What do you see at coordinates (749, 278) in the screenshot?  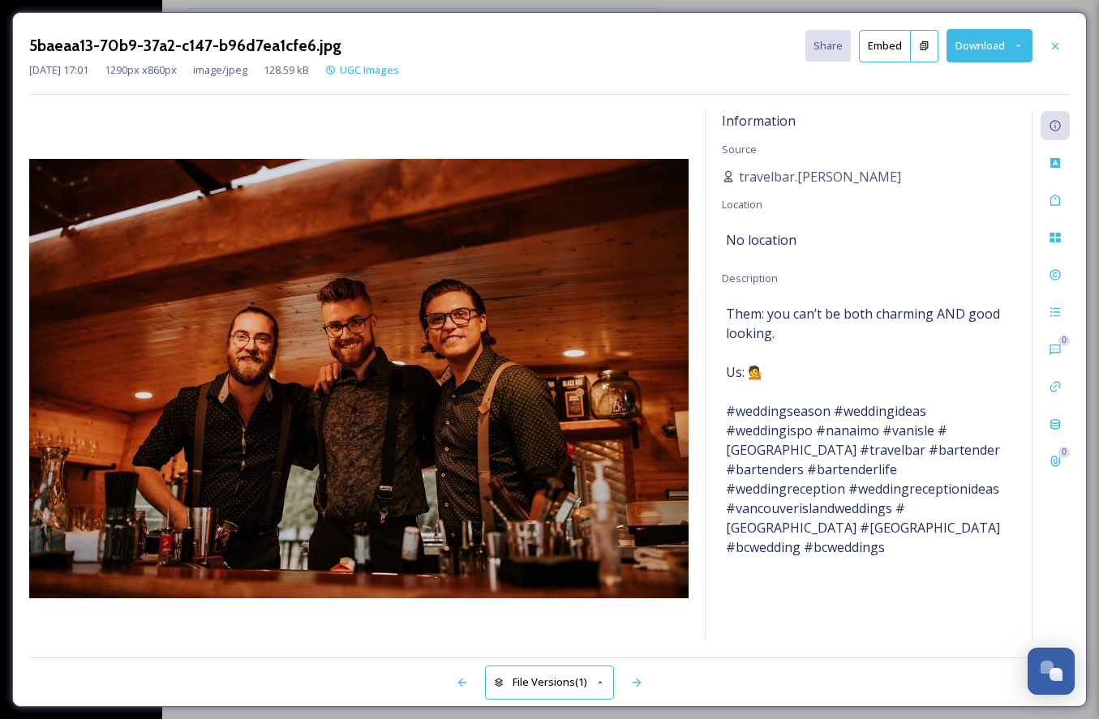 I see `span: Description` at bounding box center [749, 278].